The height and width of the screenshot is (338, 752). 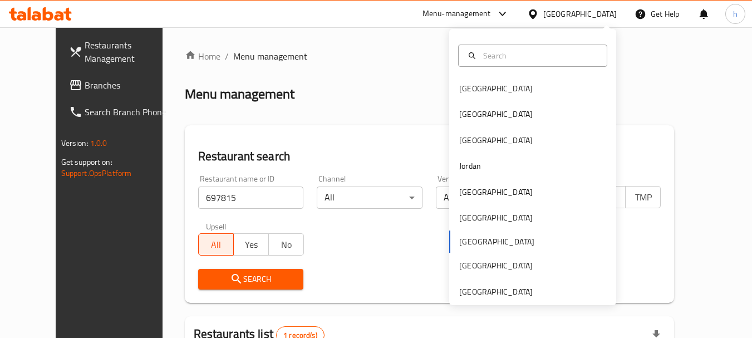 I want to click on input: Search for restaurant name or ID.., so click(x=251, y=198).